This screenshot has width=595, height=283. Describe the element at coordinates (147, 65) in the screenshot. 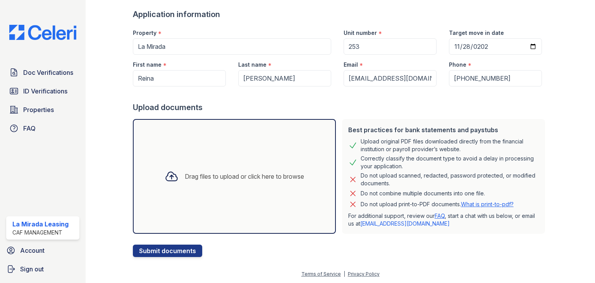

I see `label: First name` at that location.